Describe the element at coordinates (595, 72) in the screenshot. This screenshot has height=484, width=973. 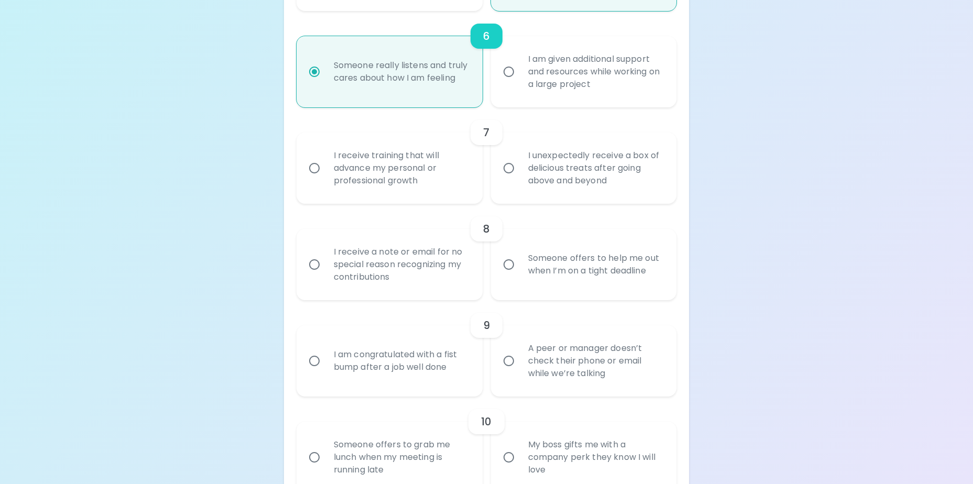
I see `div: I am given additional support and resources while working on a large project` at that location.